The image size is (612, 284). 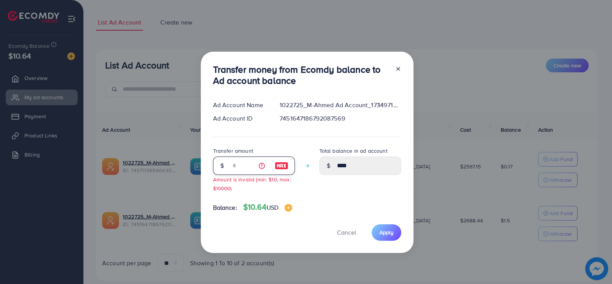 I want to click on label: Total balance in ad account, so click(x=354, y=151).